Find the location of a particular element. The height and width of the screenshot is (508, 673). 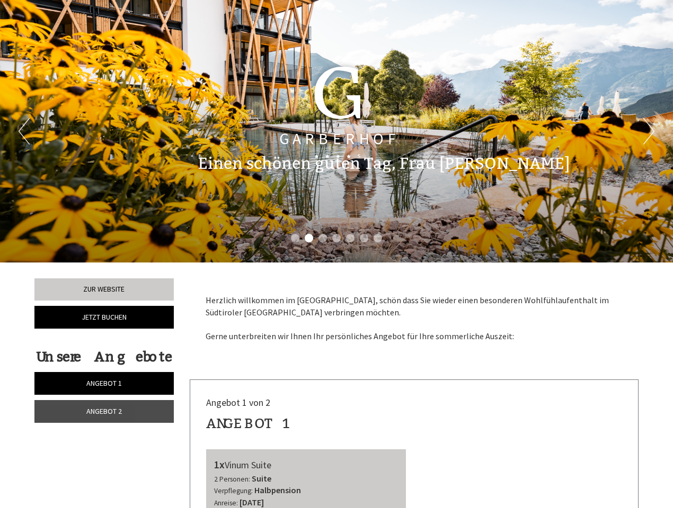

span: Angebot 2 is located at coordinates (104, 411).